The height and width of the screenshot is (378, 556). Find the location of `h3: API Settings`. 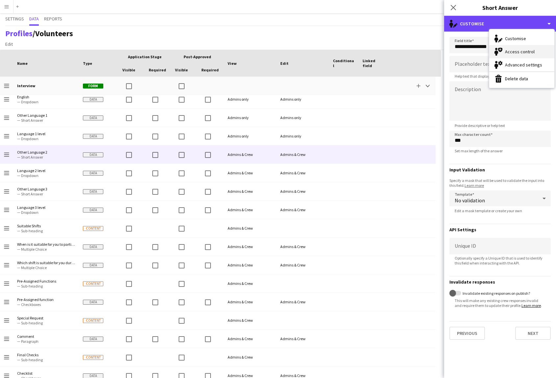

h3: API Settings is located at coordinates (500, 230).